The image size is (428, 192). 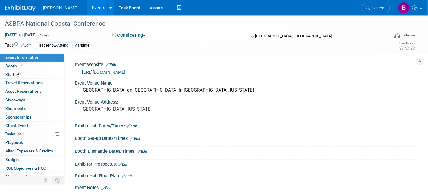 I want to click on i: Booth reservation complete, so click(x=21, y=66).